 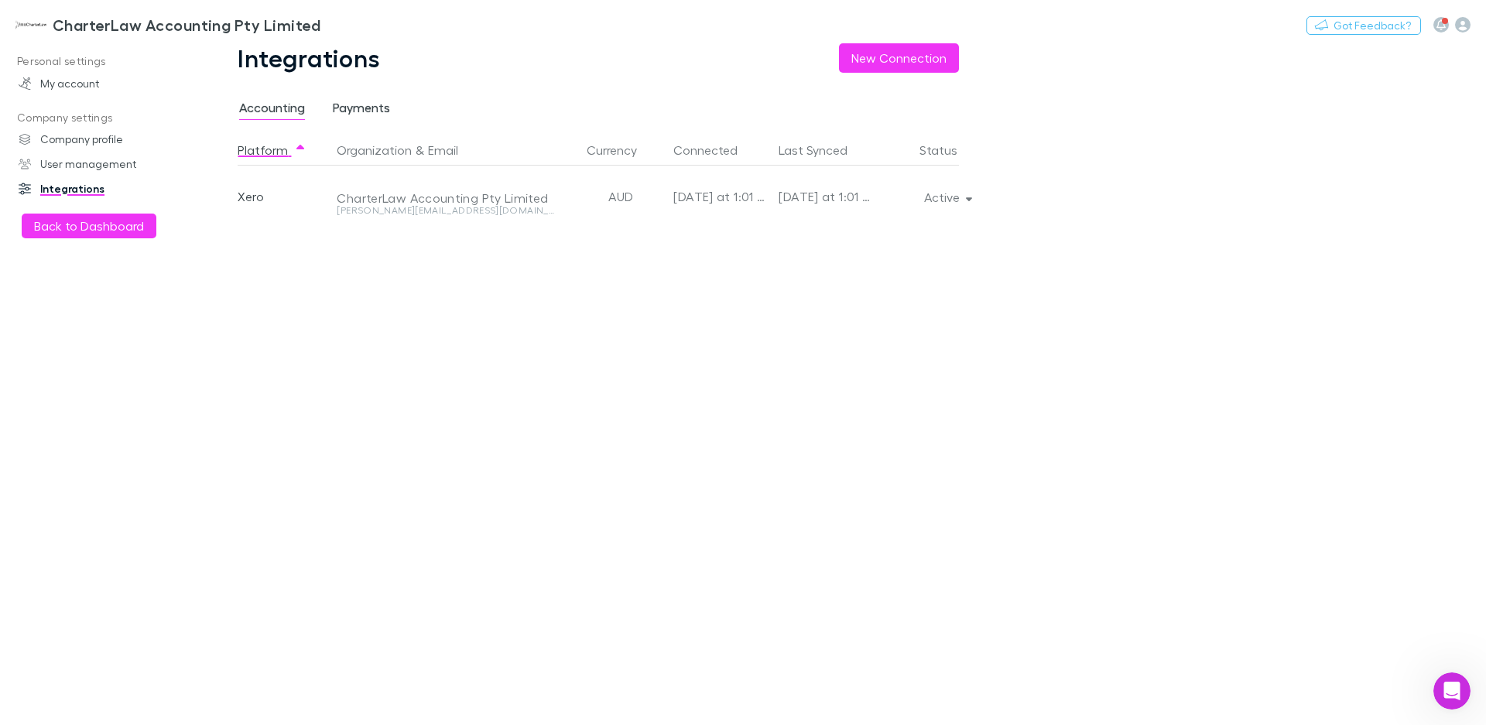 What do you see at coordinates (107, 164) in the screenshot?
I see `a: User management` at bounding box center [107, 164].